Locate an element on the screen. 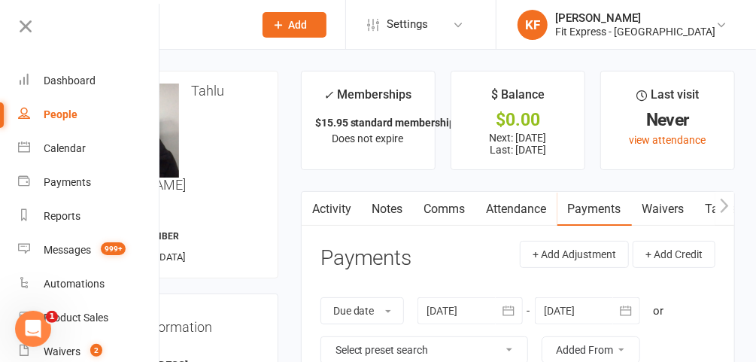 This screenshot has width=756, height=362. div: KF is located at coordinates (532, 25).